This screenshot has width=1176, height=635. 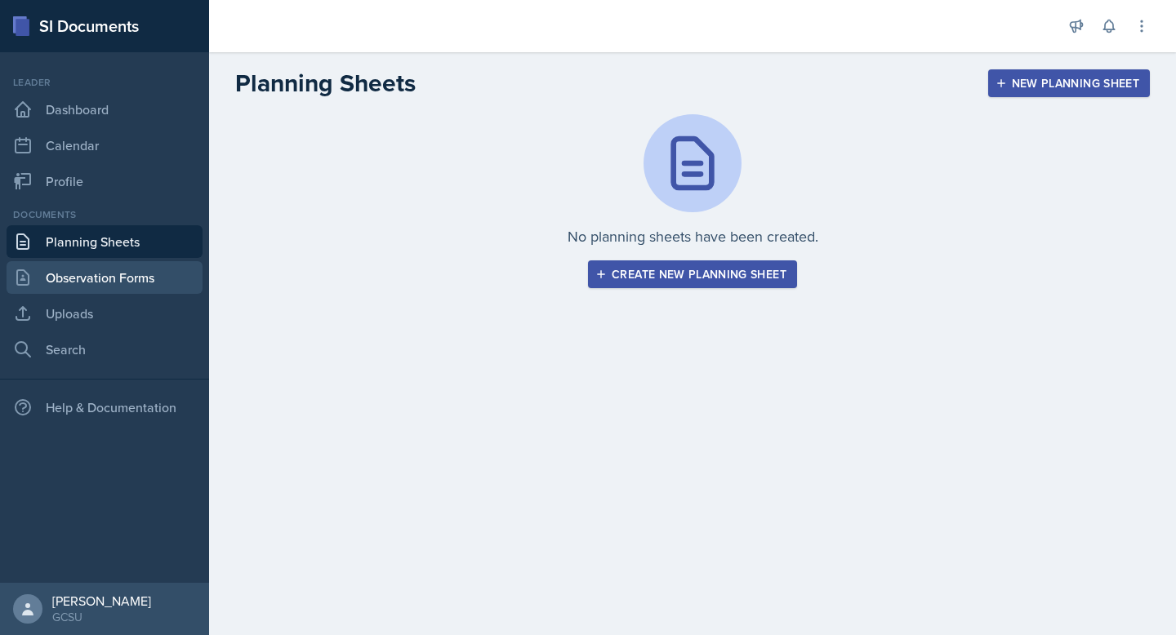 I want to click on p: No planning sheets have been created., so click(x=693, y=236).